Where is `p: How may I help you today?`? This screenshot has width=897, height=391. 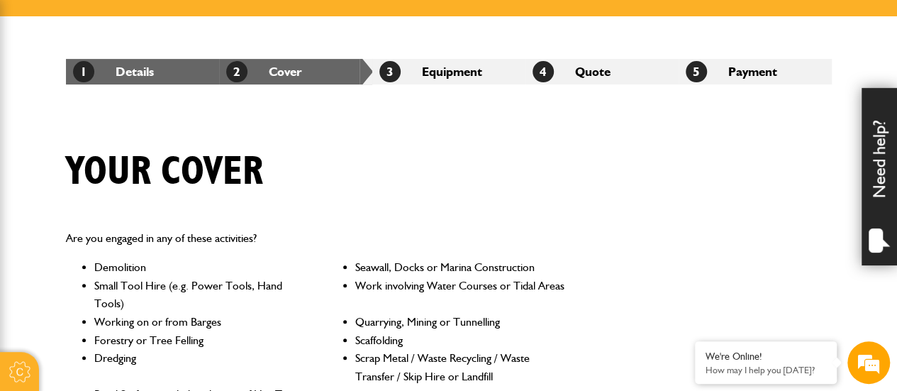
p: How may I help you today? is located at coordinates (766, 369).